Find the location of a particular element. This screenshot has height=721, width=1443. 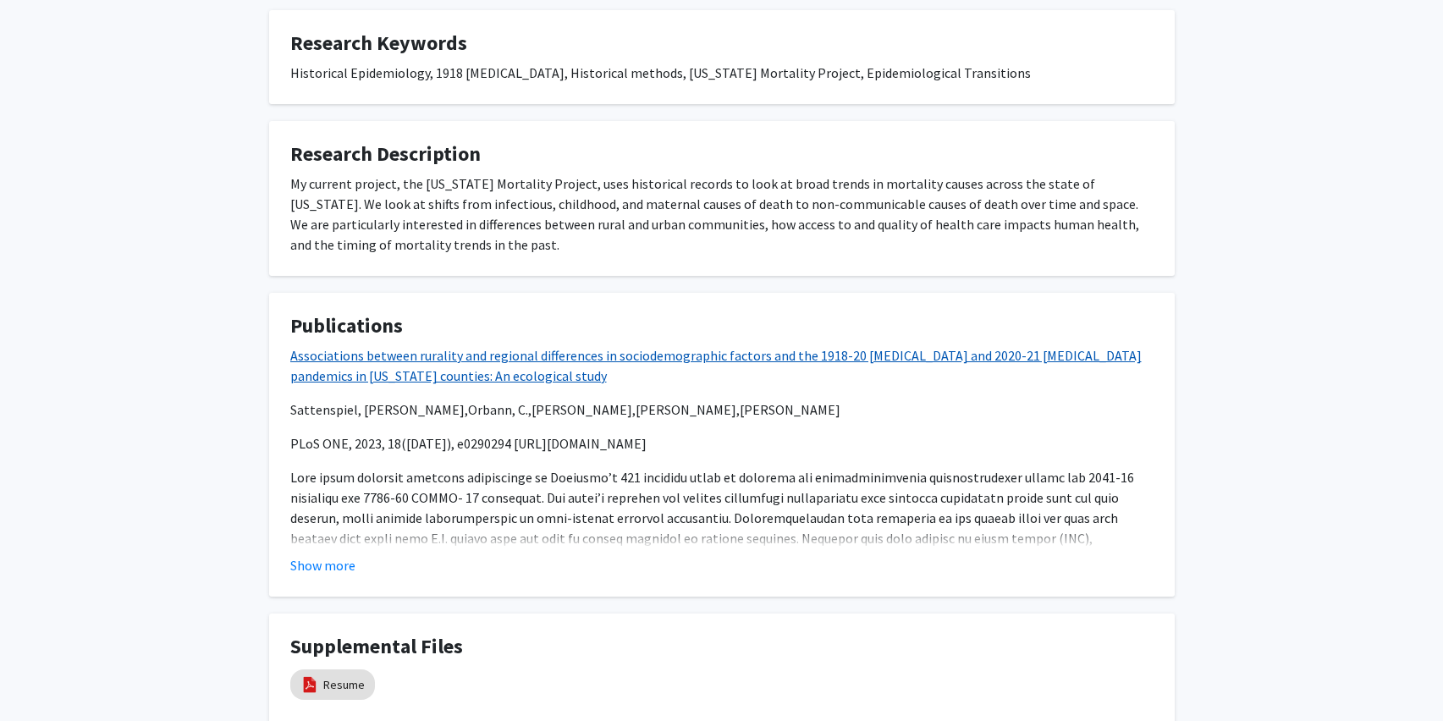

span: Orbann, C. is located at coordinates (498, 410).